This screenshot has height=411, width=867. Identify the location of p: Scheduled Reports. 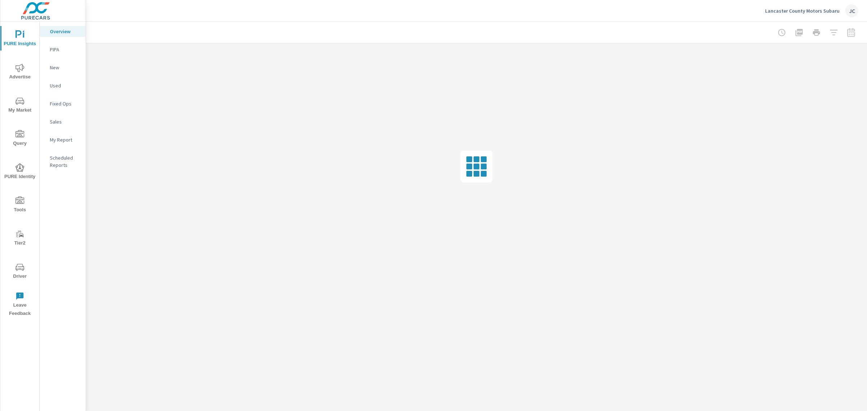
(65, 162).